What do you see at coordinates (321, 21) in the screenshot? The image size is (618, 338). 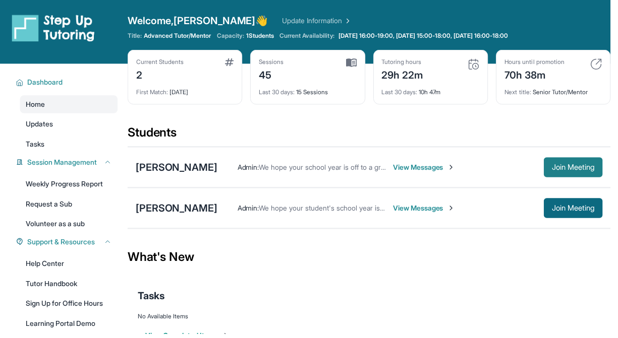 I see `a: Update Information` at bounding box center [321, 21].